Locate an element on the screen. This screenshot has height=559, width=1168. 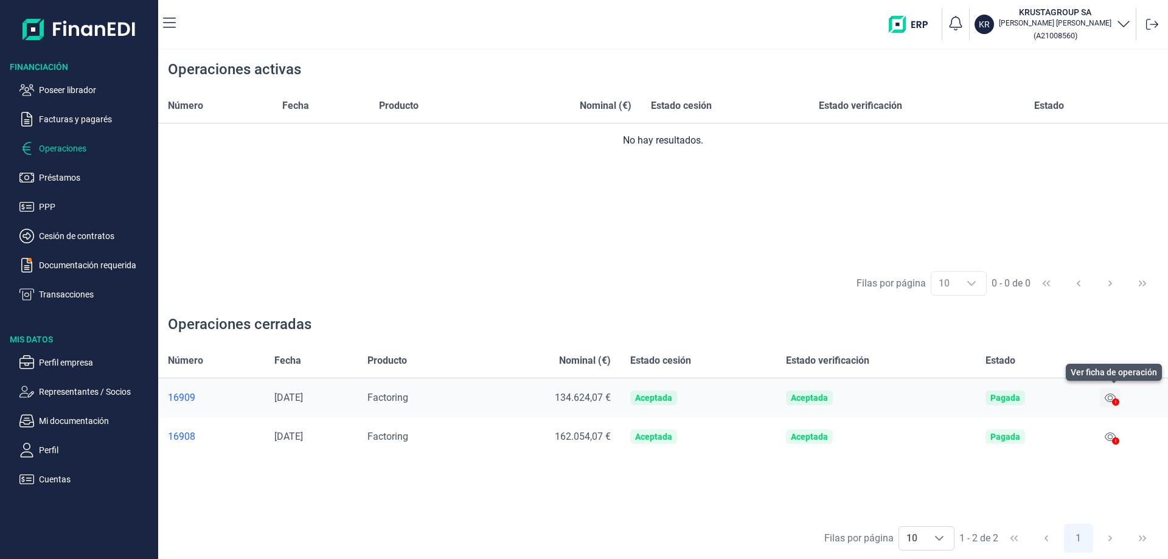
button: Representantes / Socios is located at coordinates (86, 392).